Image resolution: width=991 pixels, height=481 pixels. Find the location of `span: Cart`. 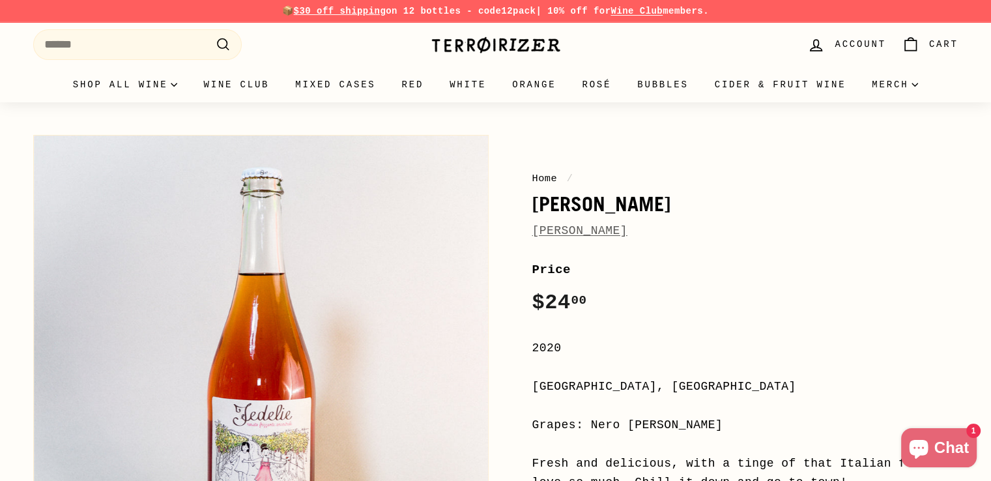

span: Cart is located at coordinates (943, 44).